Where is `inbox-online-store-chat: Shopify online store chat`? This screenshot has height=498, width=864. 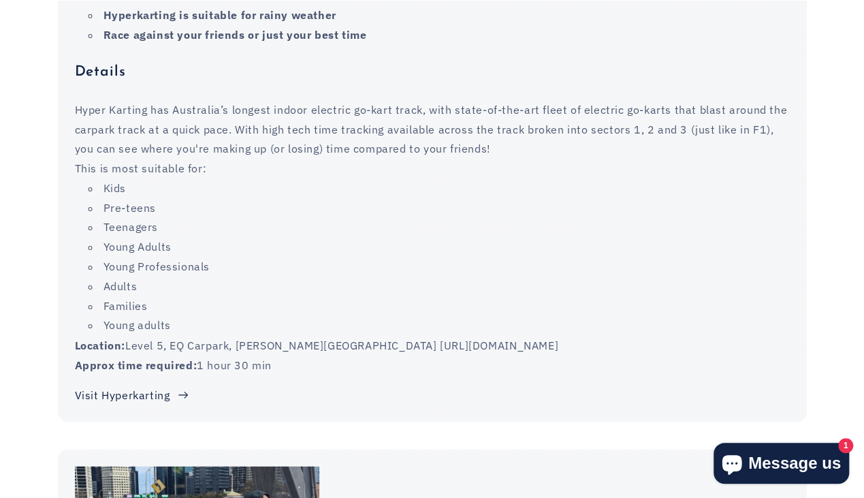
inbox-online-store-chat: Shopify online store chat is located at coordinates (781, 465).